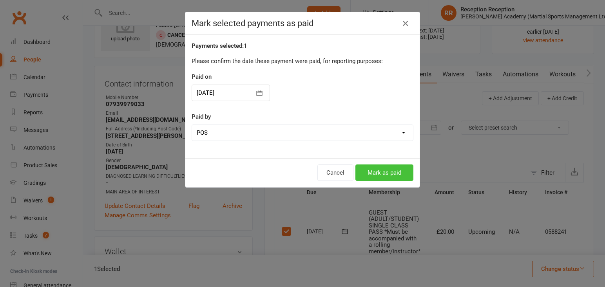 The image size is (605, 287). What do you see at coordinates (406, 24) in the screenshot?
I see `button: Close` at bounding box center [406, 24].